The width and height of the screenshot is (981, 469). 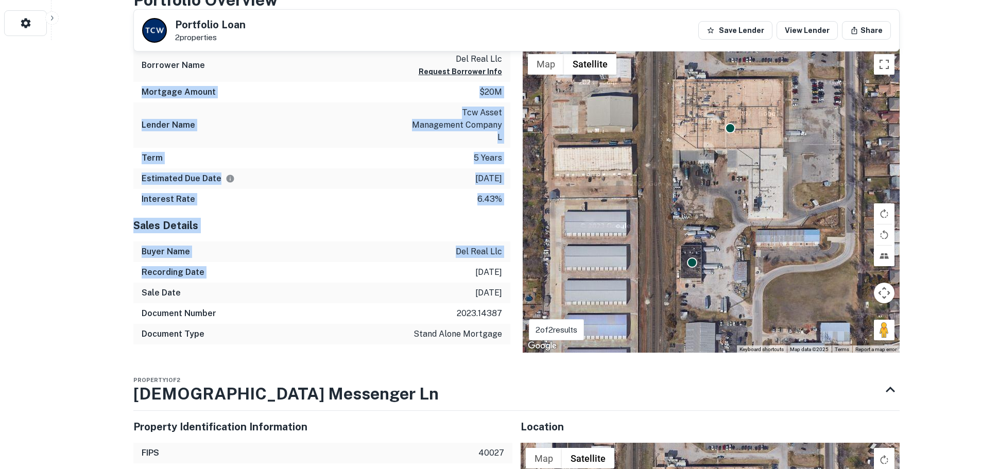 I want to click on button: Rotate map counterclockwise, so click(x=884, y=235).